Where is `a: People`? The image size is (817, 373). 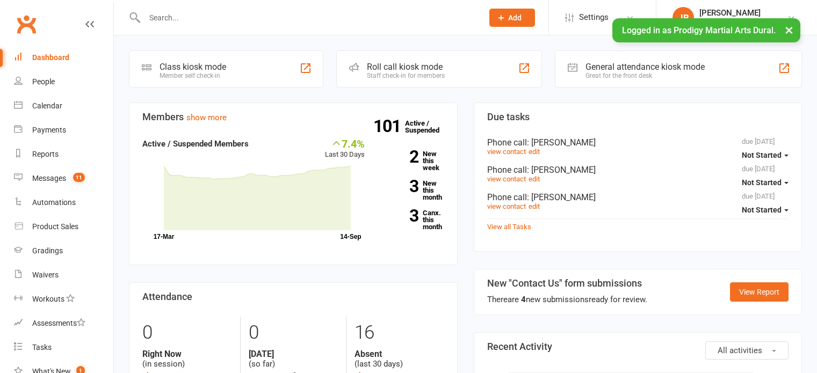 a: People is located at coordinates (63, 82).